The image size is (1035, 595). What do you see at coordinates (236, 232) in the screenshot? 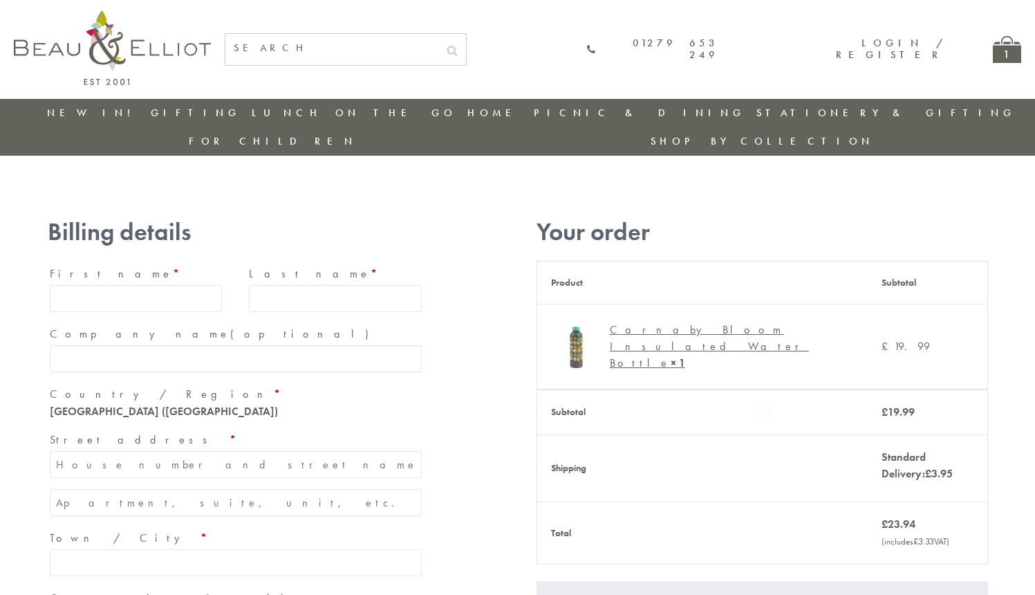
I see `h3: Billing details` at bounding box center [236, 232].